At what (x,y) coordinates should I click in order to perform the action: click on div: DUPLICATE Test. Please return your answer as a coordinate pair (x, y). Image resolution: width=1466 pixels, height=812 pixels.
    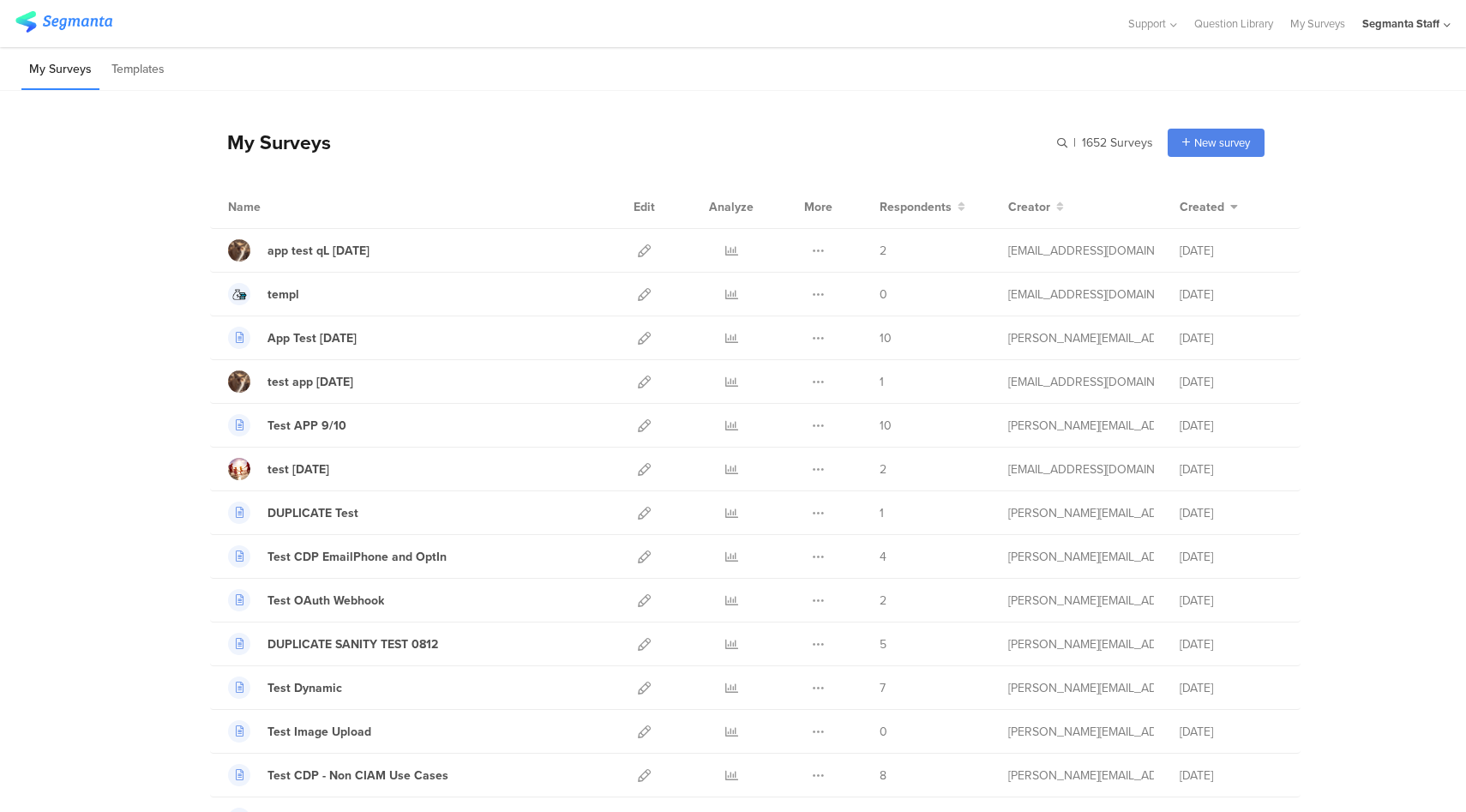
    Looking at the image, I should click on (313, 513).